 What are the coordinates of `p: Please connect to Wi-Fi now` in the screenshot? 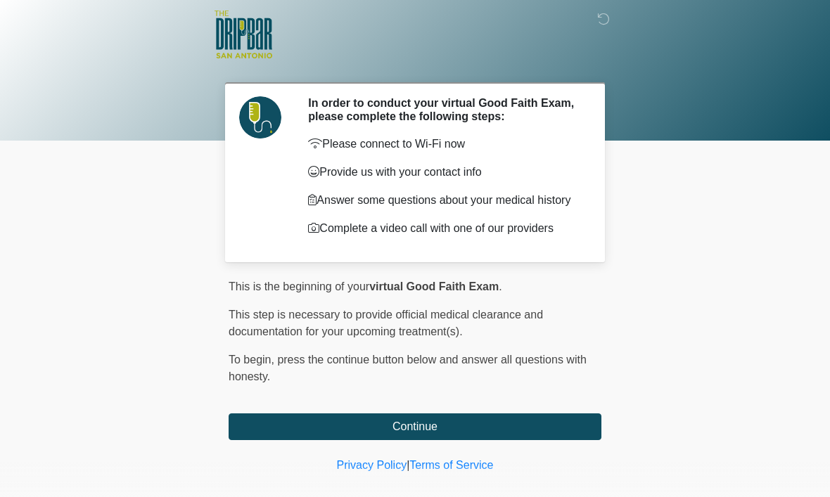 It's located at (444, 144).